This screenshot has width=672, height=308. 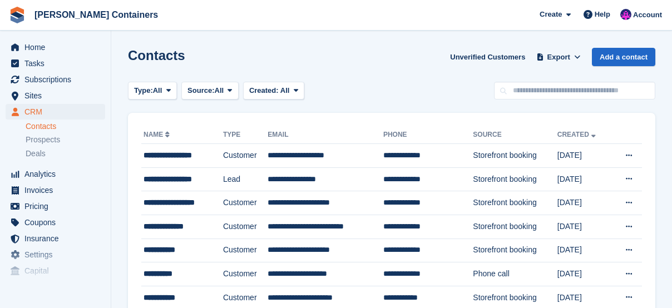 What do you see at coordinates (550, 14) in the screenshot?
I see `span: Create` at bounding box center [550, 14].